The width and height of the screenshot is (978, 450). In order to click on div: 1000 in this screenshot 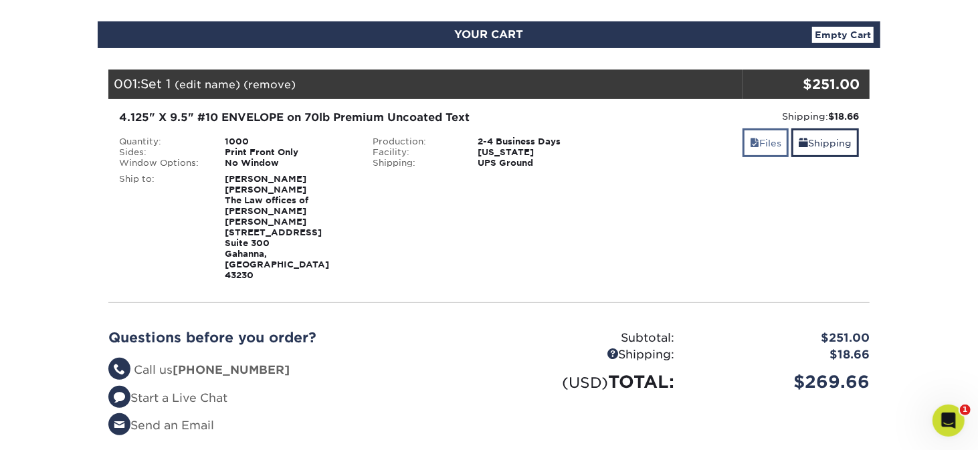, I will do `click(288, 142)`.